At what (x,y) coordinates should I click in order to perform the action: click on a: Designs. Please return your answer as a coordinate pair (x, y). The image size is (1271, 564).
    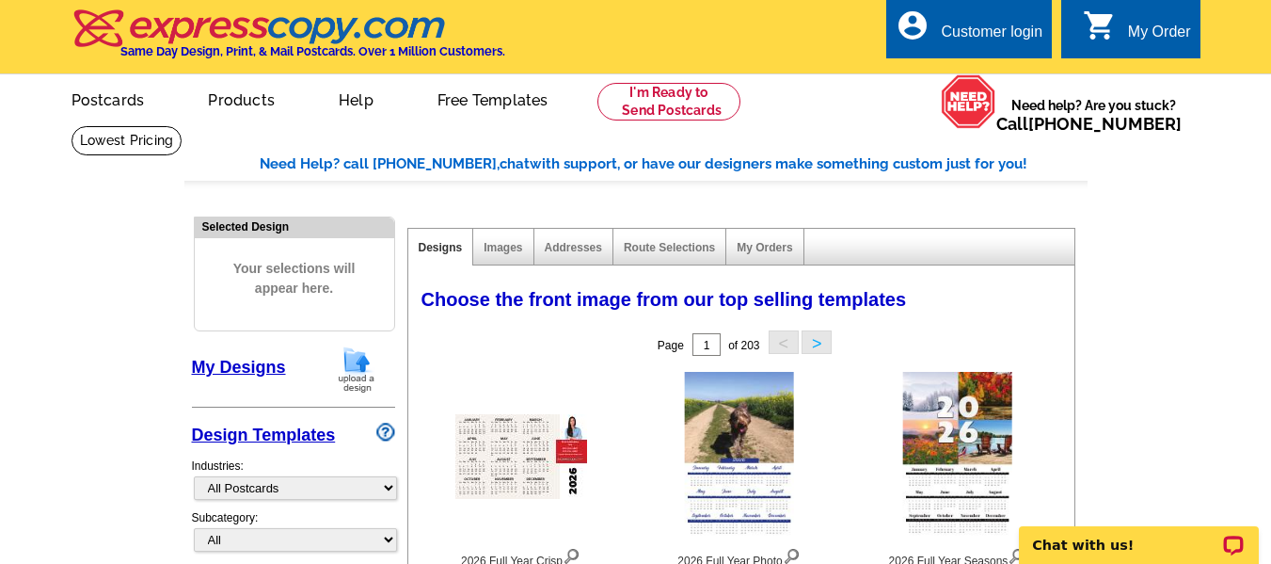
    Looking at the image, I should click on (440, 247).